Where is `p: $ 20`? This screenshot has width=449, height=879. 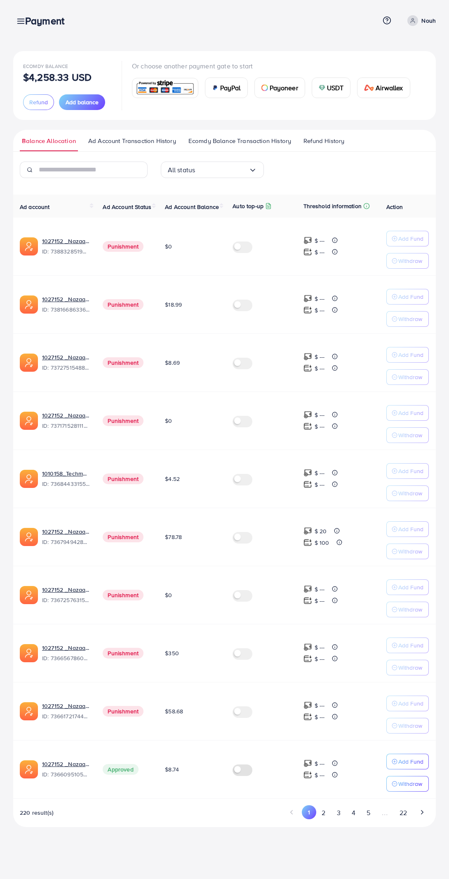 p: $ 20 is located at coordinates (321, 531).